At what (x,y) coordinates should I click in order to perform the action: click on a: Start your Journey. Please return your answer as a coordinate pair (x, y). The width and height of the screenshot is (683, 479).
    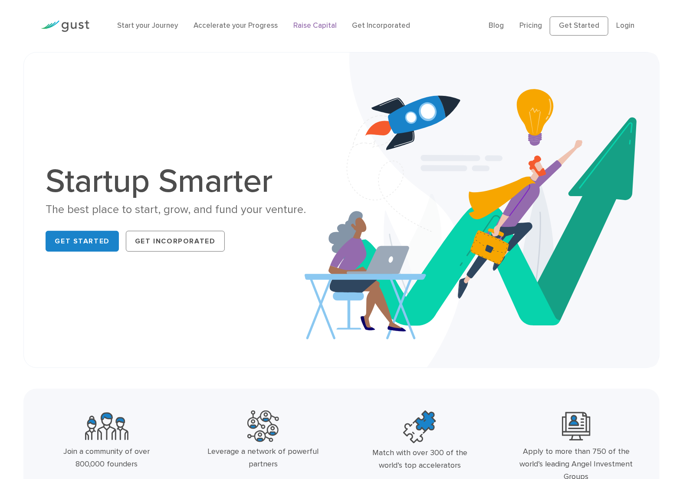
    Looking at the image, I should click on (147, 26).